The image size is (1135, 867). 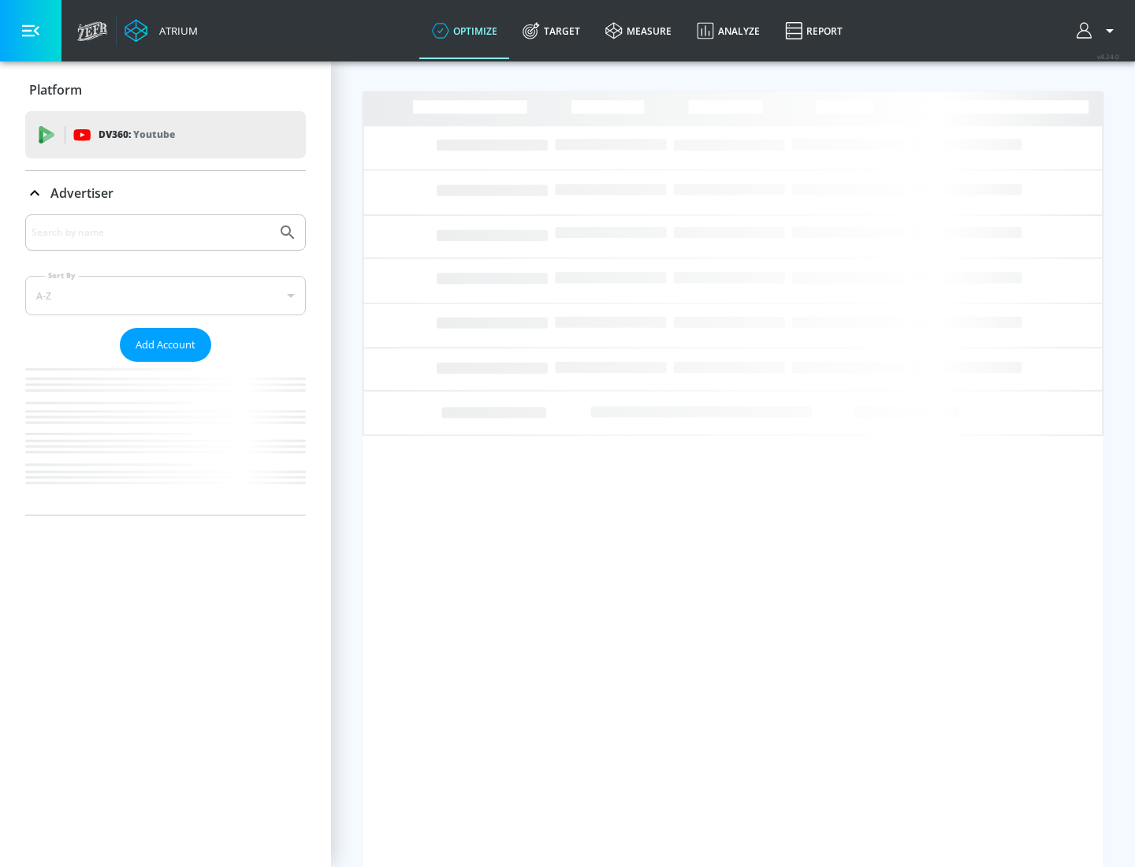 I want to click on nav: list of Advertiser, so click(x=166, y=438).